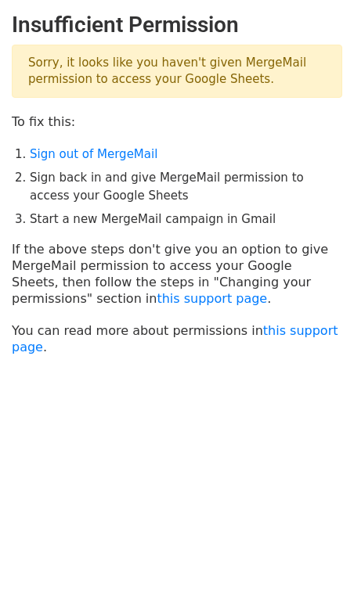 This screenshot has height=597, width=354. Describe the element at coordinates (177, 339) in the screenshot. I see `p: You can read more about permissions in .` at that location.